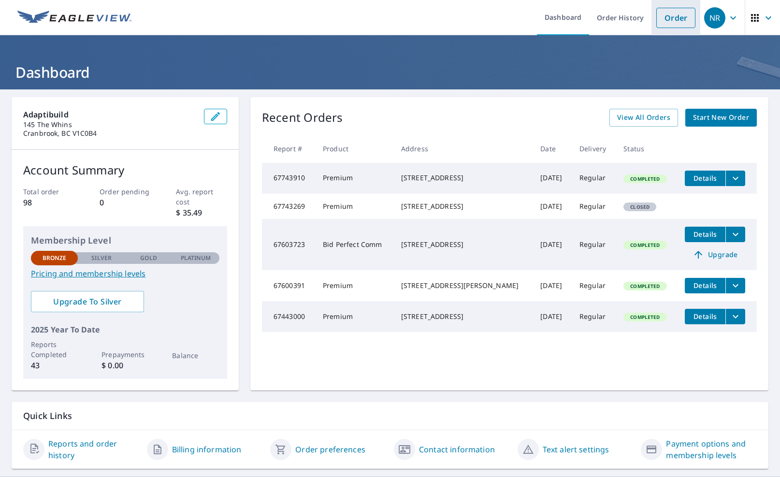 The height and width of the screenshot is (477, 780). Describe the element at coordinates (735, 234) in the screenshot. I see `button: filesDropdownBtn-67603723` at that location.